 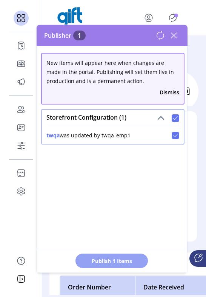 I want to click on button: Dismiss, so click(x=169, y=92).